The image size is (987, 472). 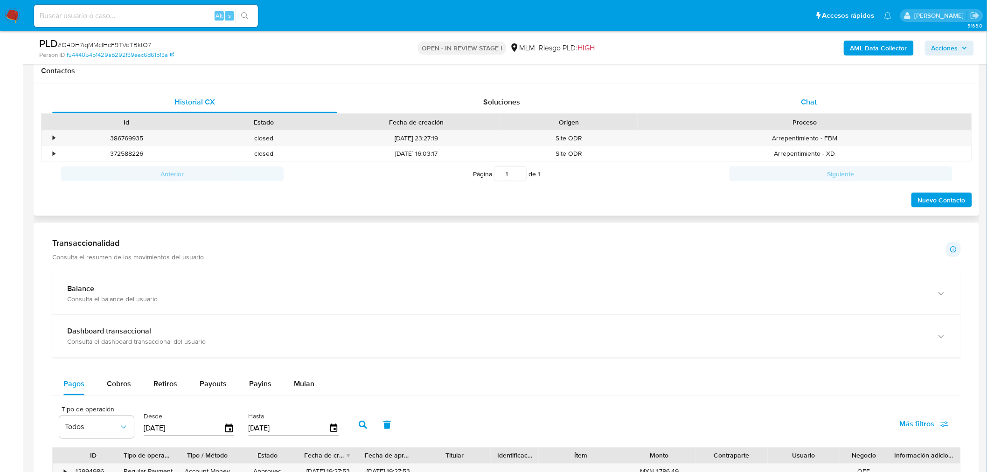 I want to click on button: Anterior, so click(x=172, y=174).